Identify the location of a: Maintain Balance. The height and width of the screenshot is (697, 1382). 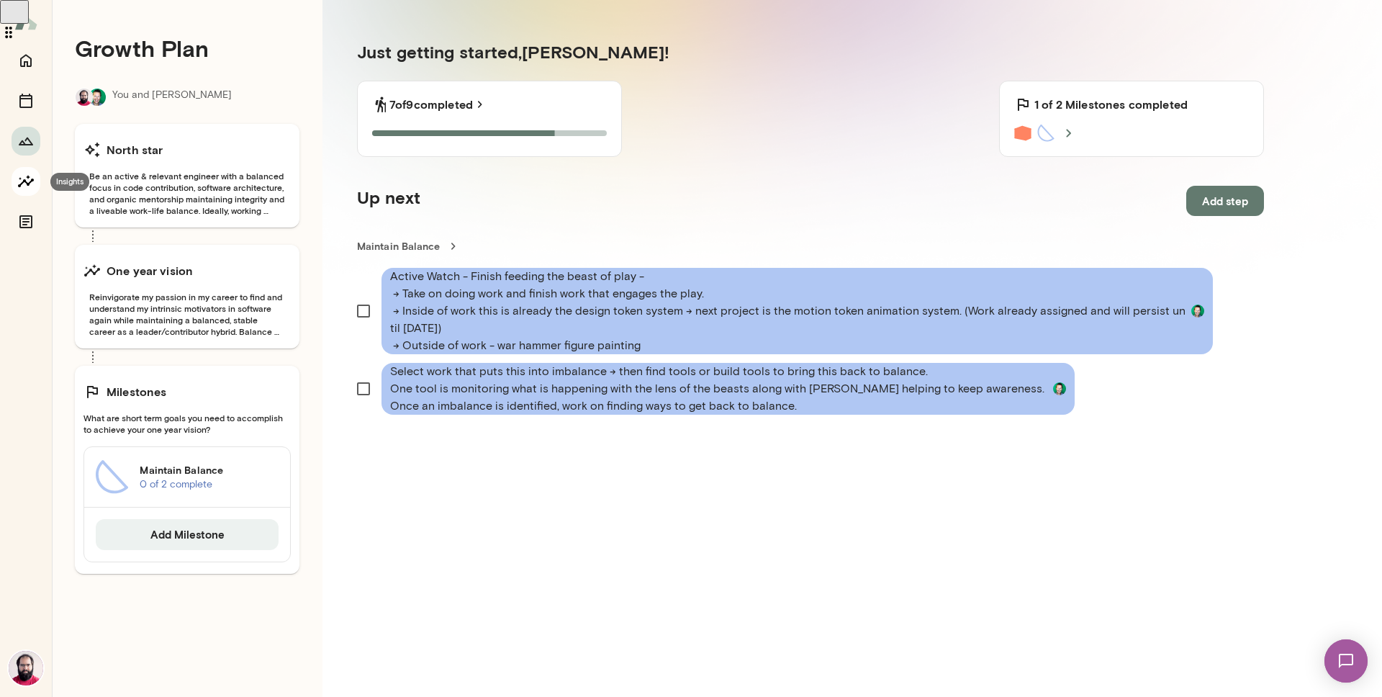
(810, 246).